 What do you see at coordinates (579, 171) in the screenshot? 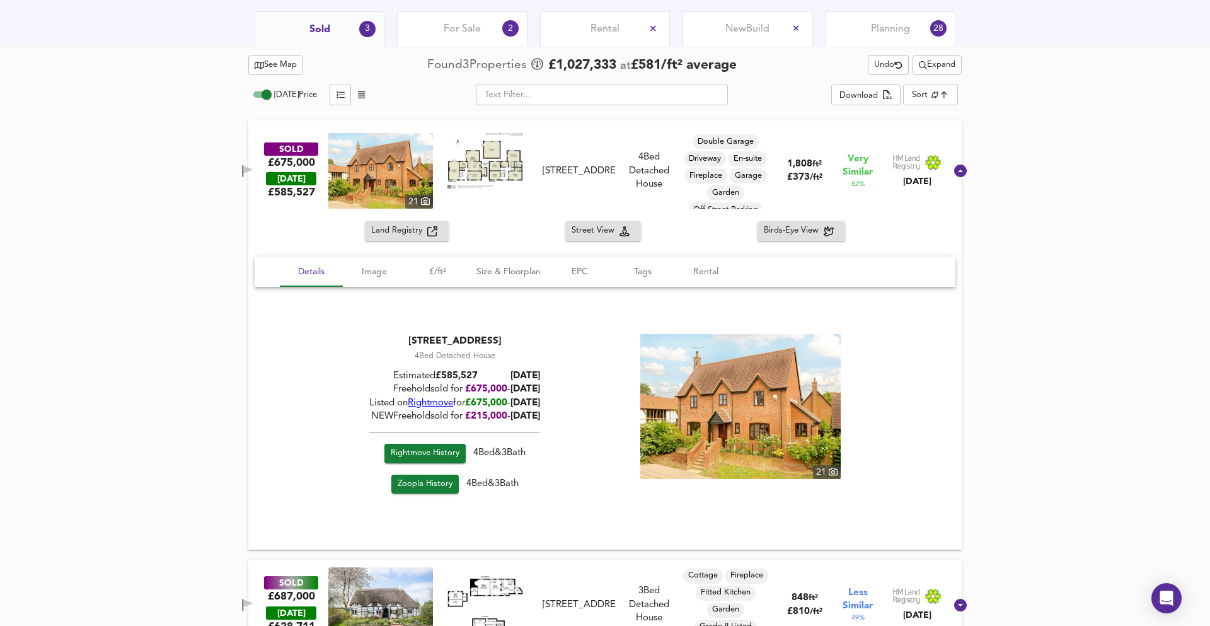
I see `div: 1 Old English Close, MK17 0GN` at bounding box center [579, 171].